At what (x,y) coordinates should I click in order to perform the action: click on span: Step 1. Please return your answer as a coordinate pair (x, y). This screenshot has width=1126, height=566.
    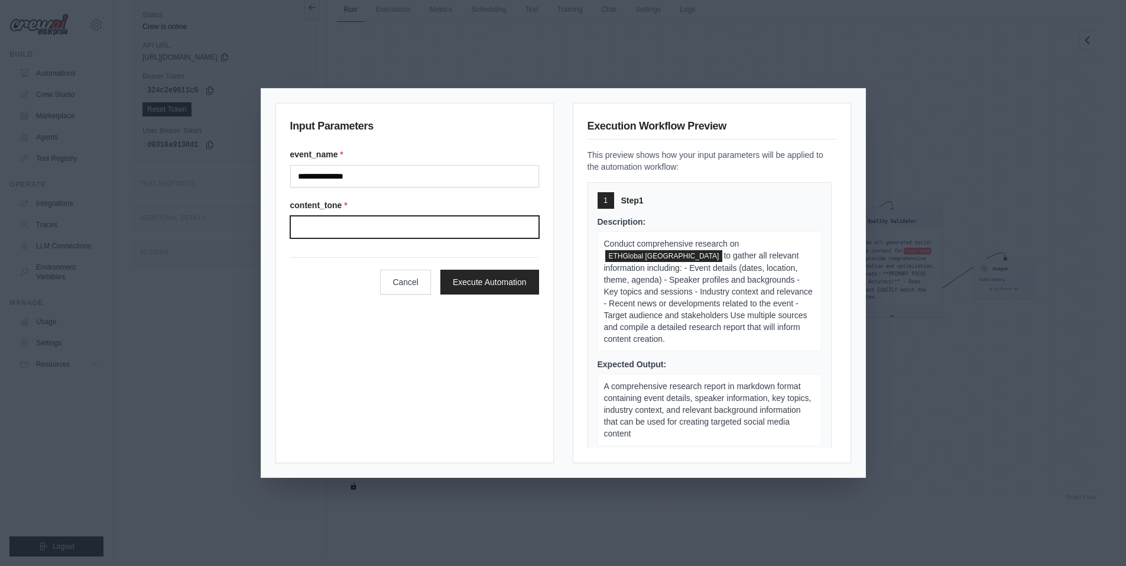
    Looking at the image, I should click on (633, 200).